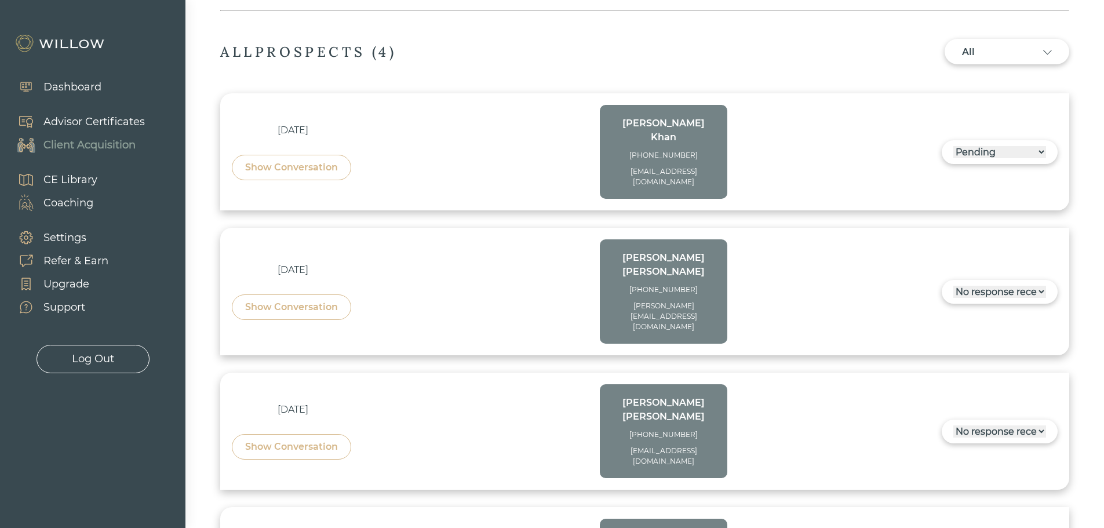 The image size is (1104, 528). Describe the element at coordinates (70, 180) in the screenshot. I see `div: CE Library` at that location.